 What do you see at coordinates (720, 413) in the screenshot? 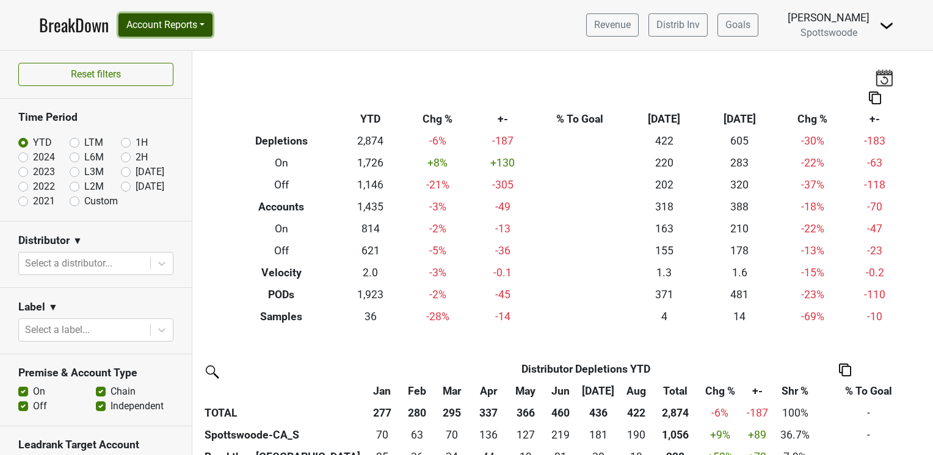
I see `span: -6%` at bounding box center [720, 413].